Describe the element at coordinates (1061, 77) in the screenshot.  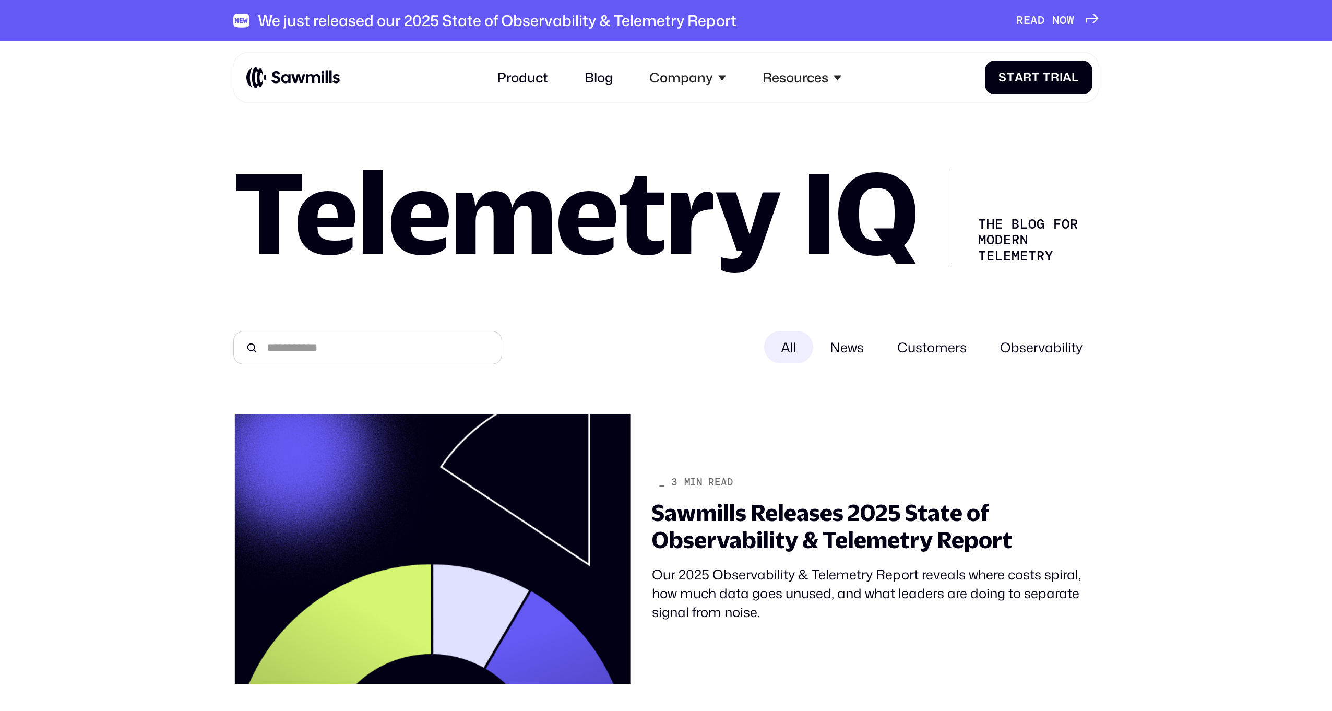
I see `span: i` at that location.